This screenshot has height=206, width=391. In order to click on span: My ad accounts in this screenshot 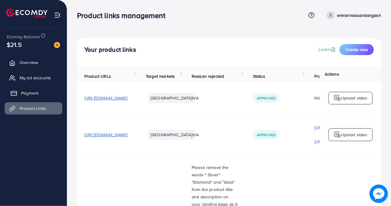, I will do `click(35, 78)`.